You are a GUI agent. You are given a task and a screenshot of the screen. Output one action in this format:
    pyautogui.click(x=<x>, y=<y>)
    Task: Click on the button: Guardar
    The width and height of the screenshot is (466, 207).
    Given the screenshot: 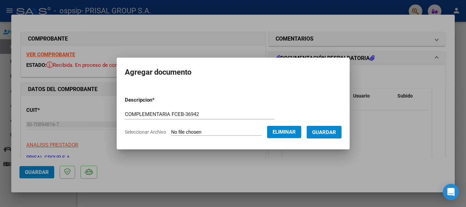 What is the action you would take?
    pyautogui.click(x=324, y=132)
    